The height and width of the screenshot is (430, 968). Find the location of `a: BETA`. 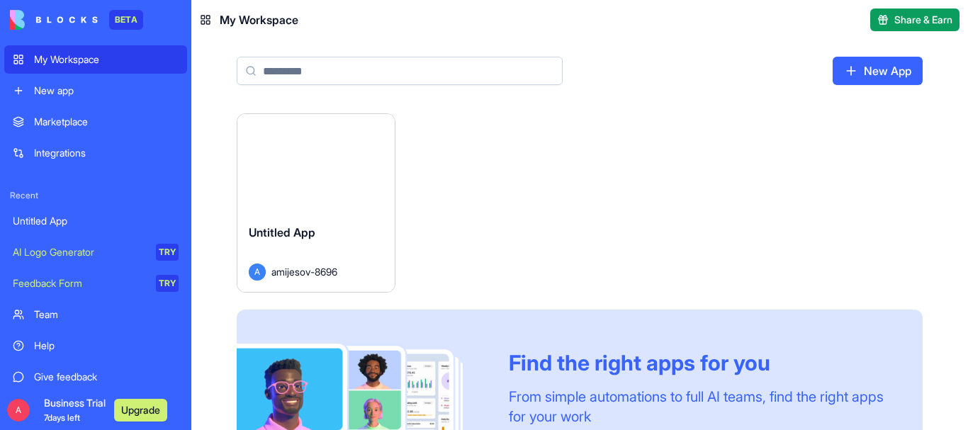

a: BETA is located at coordinates (77, 20).